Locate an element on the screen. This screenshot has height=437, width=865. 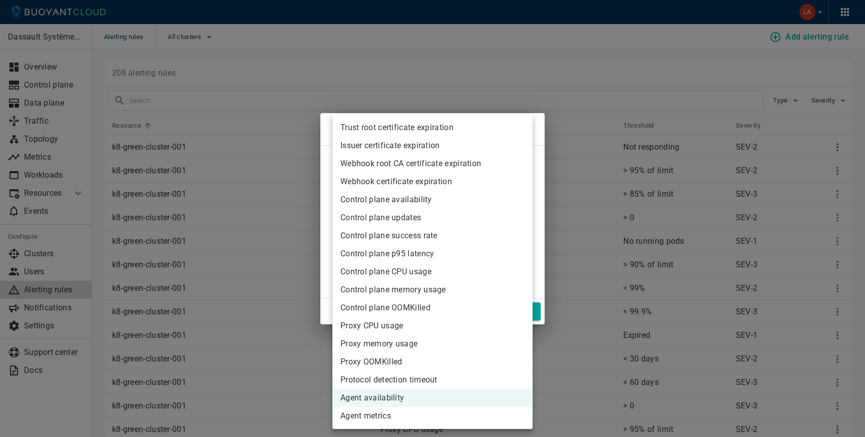
li: Protocol detection timeout is located at coordinates (432, 380).